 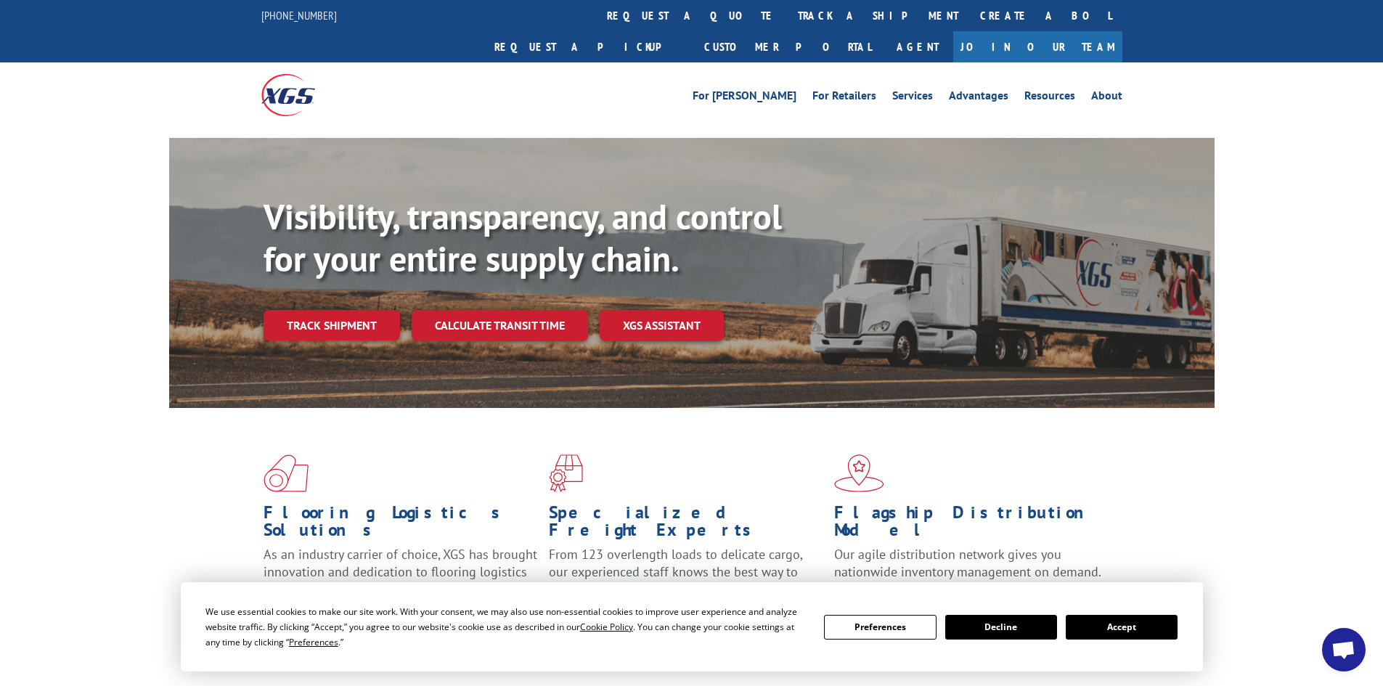 I want to click on a: Advantages, so click(x=979, y=98).